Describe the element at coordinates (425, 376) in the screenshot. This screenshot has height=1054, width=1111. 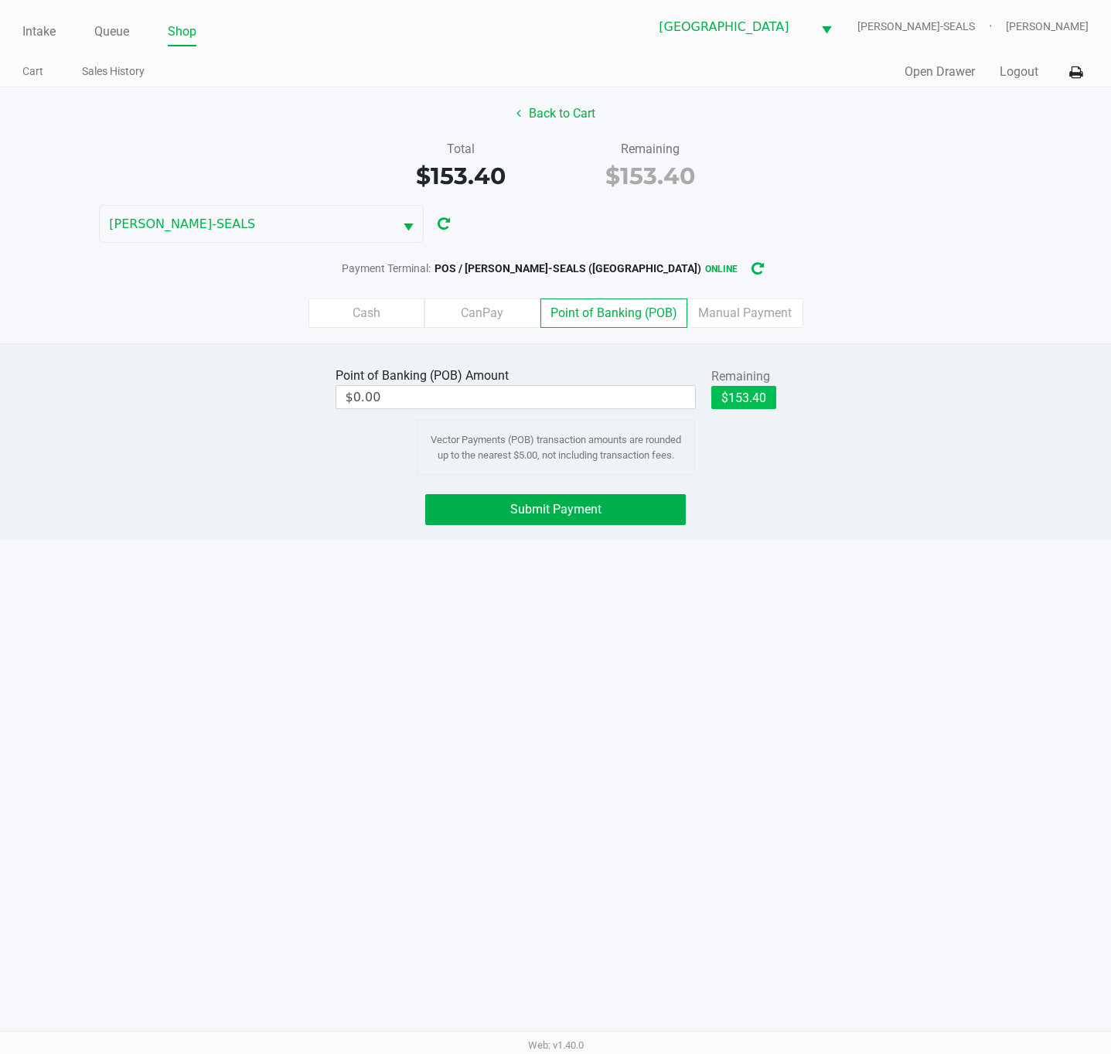
I see `div: Point of Banking (POB) Amount` at that location.